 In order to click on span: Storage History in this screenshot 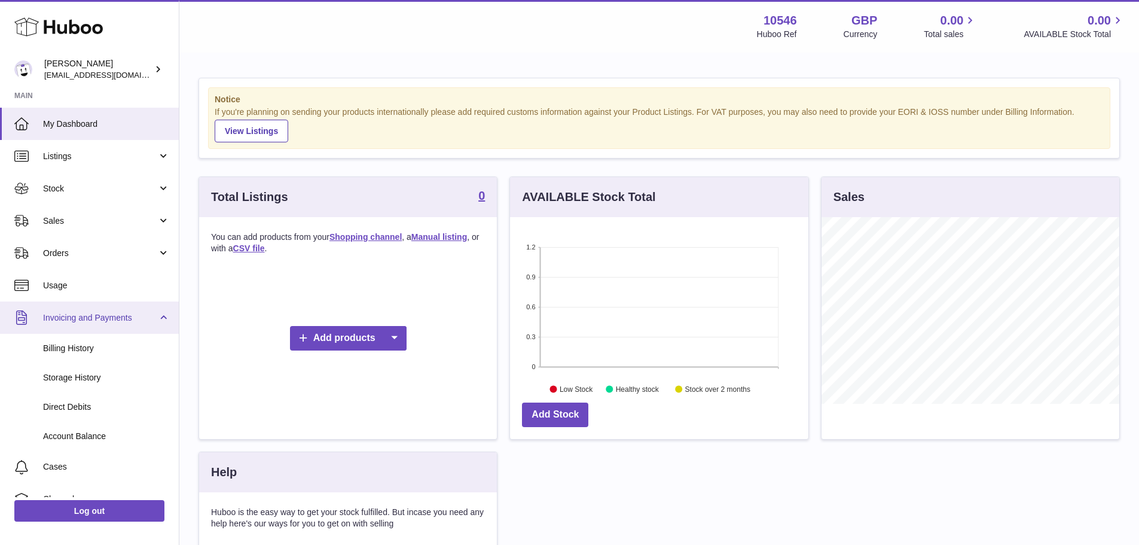, I will do `click(106, 377)`.